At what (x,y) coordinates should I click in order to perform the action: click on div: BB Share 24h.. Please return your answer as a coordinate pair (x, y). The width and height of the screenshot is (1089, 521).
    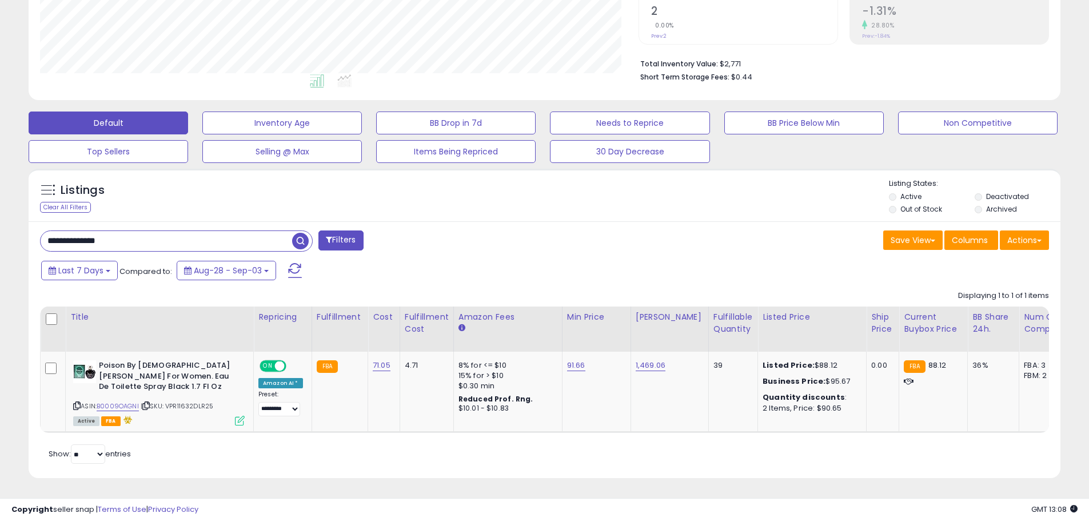
    Looking at the image, I should click on (993, 323).